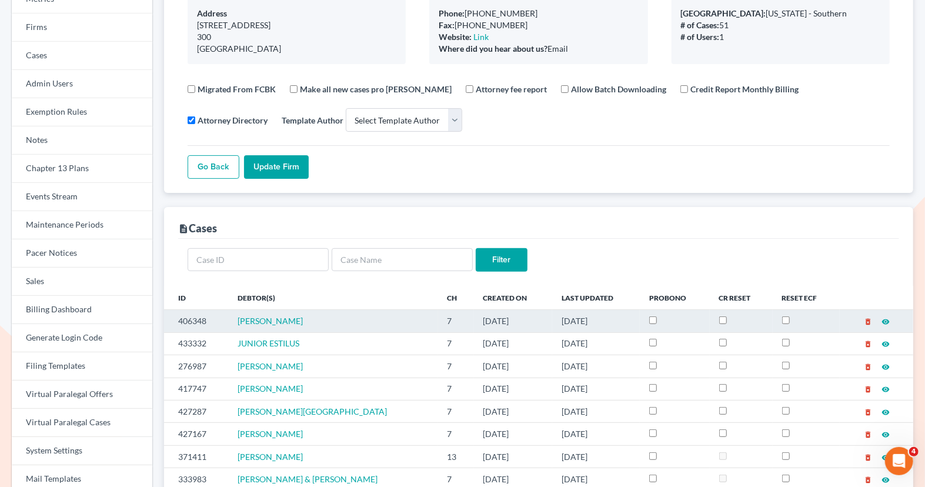 This screenshot has width=925, height=487. I want to click on div: 1, so click(781, 37).